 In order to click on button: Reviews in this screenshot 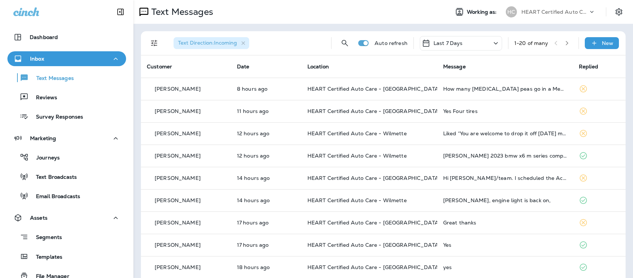, I will do `click(67, 97)`.